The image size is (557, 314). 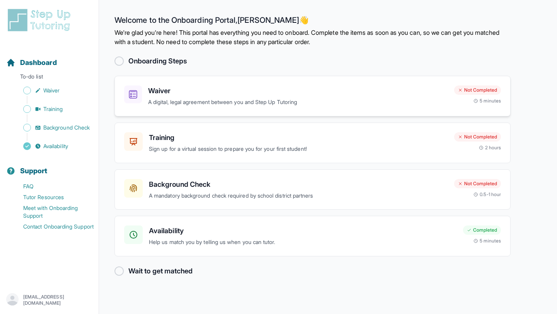 What do you see at coordinates (482, 230) in the screenshot?
I see `div: Completed` at bounding box center [482, 230].